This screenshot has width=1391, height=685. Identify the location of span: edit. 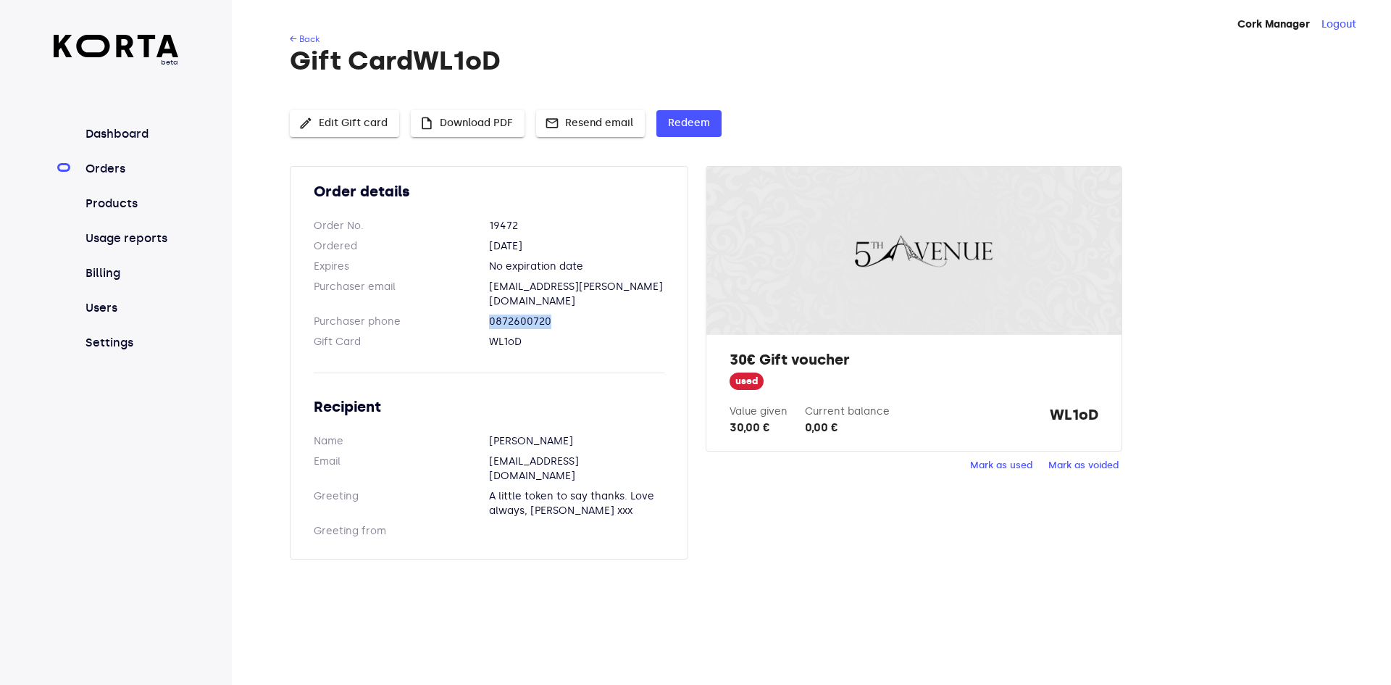
(306, 123).